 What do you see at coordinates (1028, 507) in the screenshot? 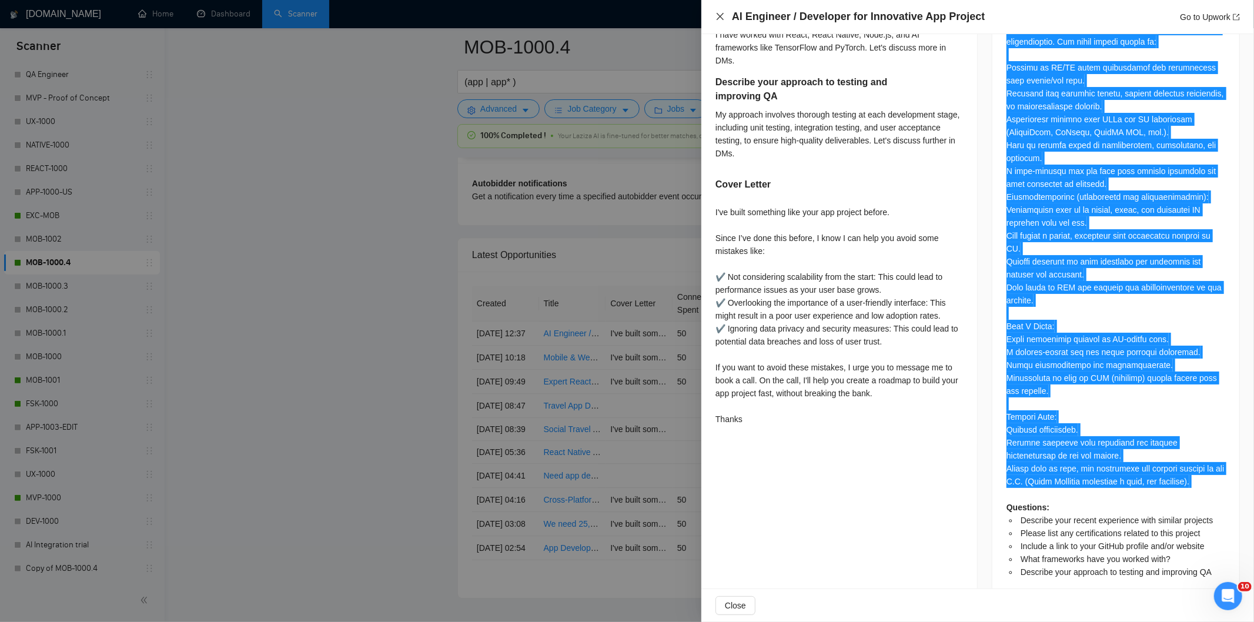
I see `strong: Questions:` at bounding box center [1028, 507].